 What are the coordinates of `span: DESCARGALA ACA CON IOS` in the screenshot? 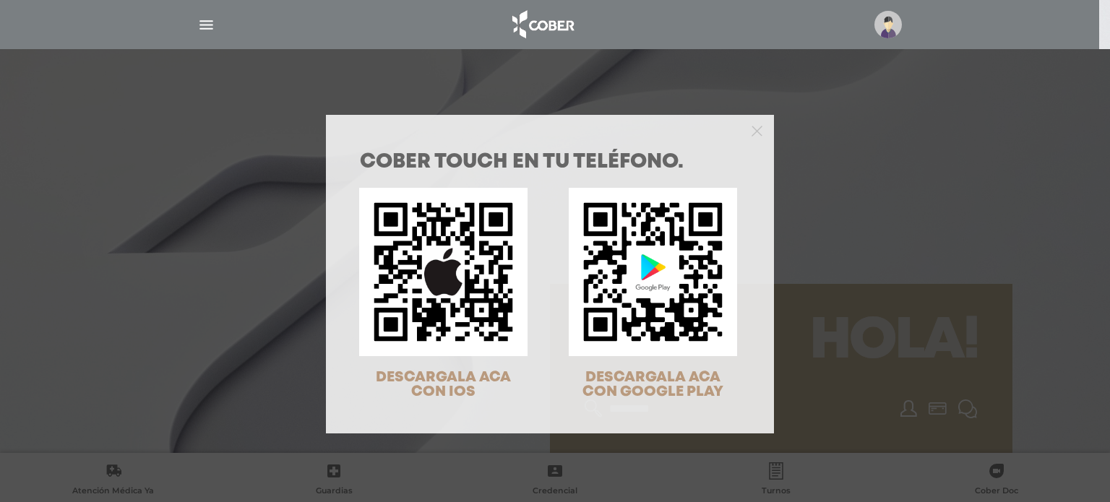 It's located at (443, 385).